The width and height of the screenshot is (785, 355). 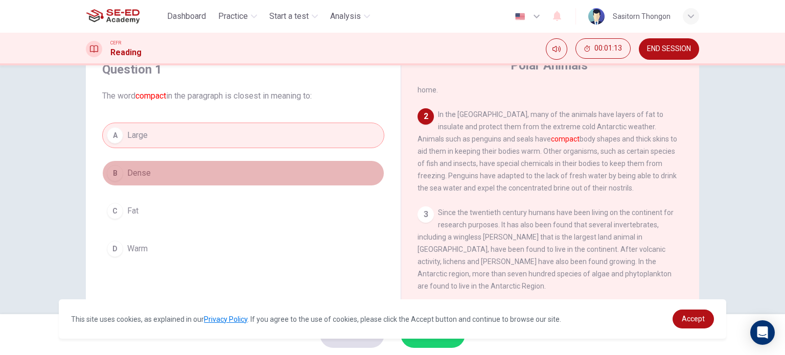 I want to click on span: Warm, so click(x=138, y=249).